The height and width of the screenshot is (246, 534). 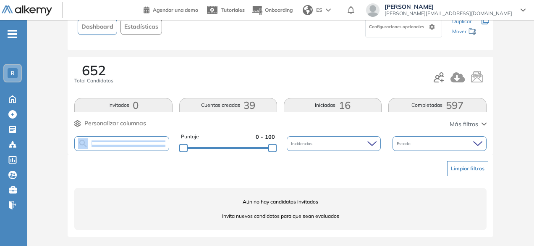 What do you see at coordinates (171, 9) in the screenshot?
I see `a: Agendar una demo` at bounding box center [171, 9].